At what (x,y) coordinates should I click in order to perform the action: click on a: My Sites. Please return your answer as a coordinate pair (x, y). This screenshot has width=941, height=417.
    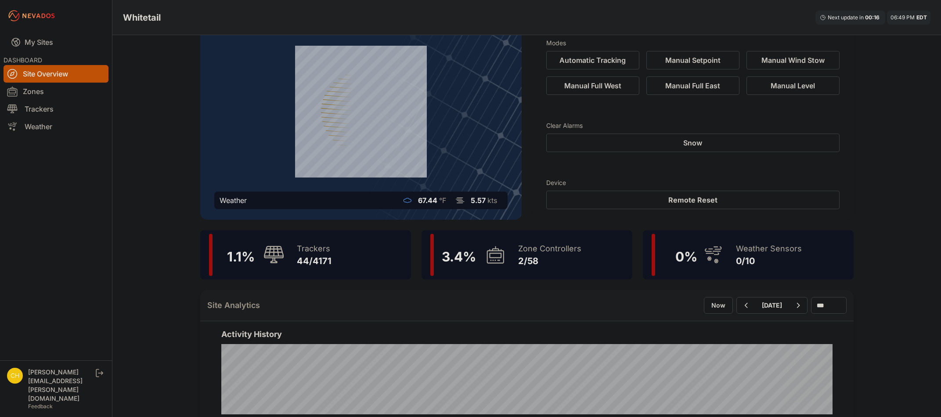
    Looking at the image, I should click on (56, 42).